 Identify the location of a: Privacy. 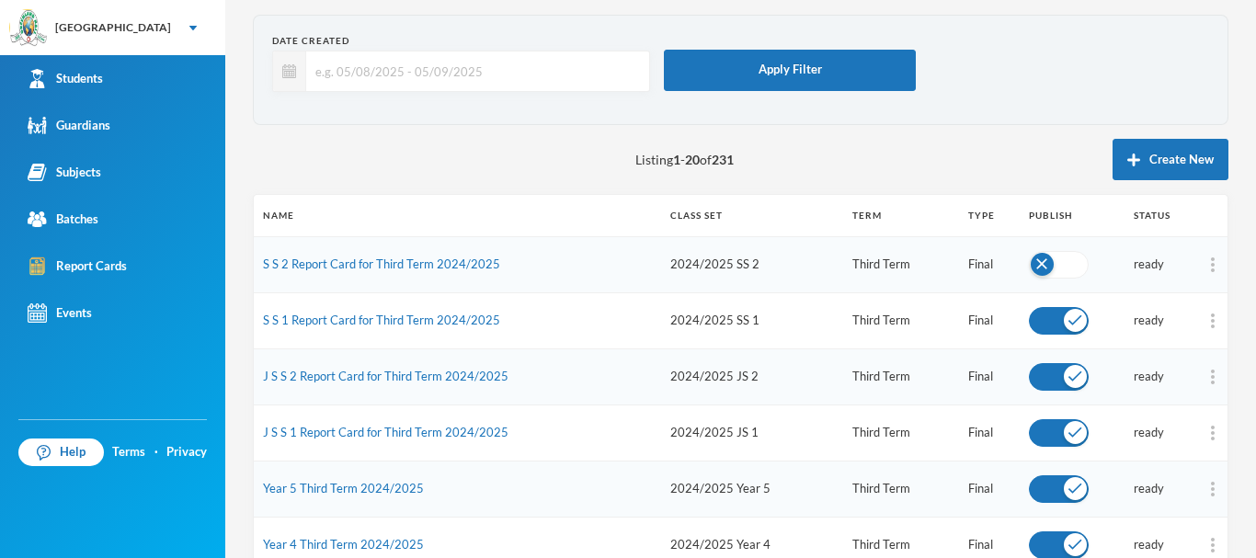
(187, 452).